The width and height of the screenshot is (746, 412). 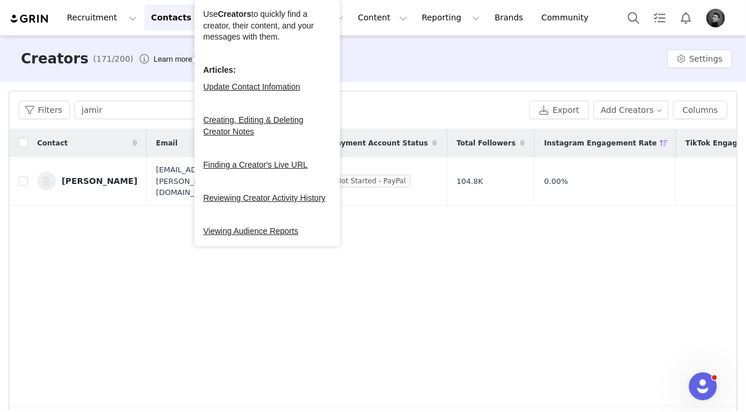 I want to click on button: Search, so click(x=634, y=17).